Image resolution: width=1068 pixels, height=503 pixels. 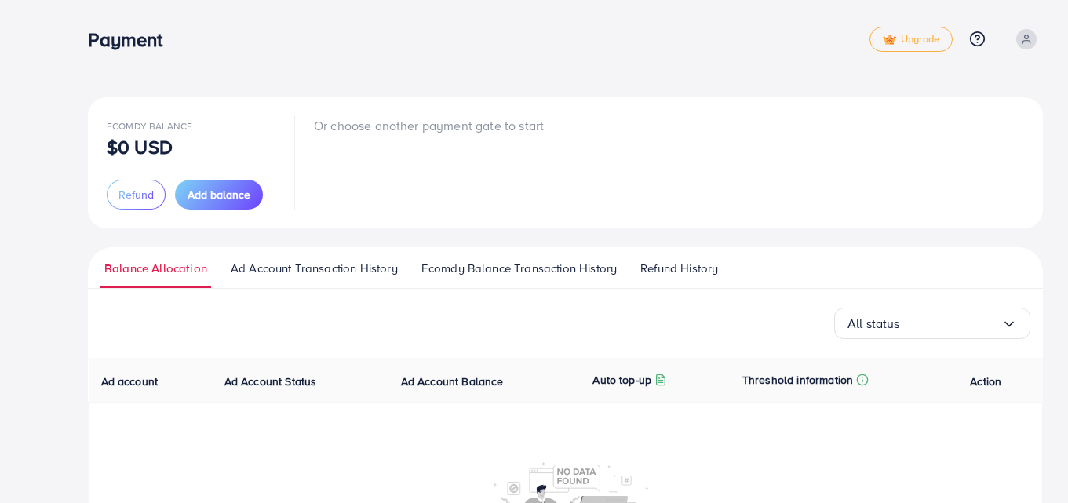 What do you see at coordinates (219, 195) in the screenshot?
I see `span: Add balance` at bounding box center [219, 195].